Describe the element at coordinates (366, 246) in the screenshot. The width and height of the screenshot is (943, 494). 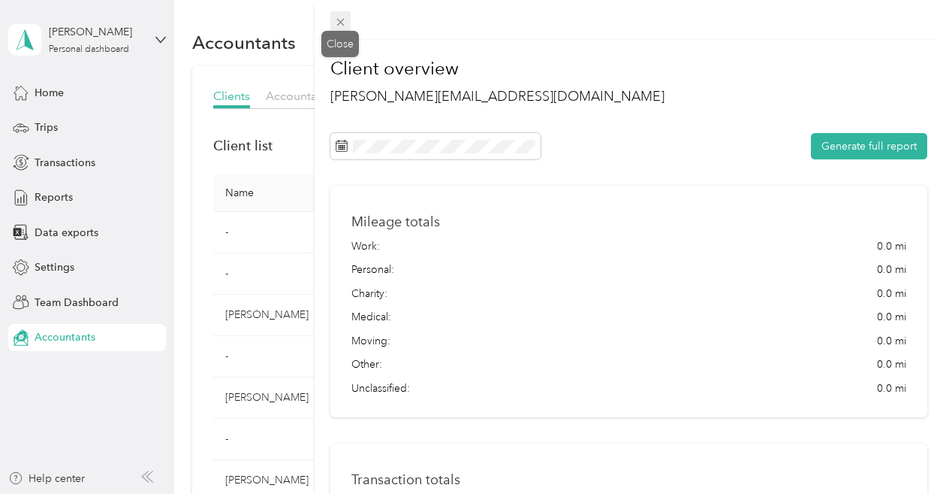
I see `span: Work:` at that location.